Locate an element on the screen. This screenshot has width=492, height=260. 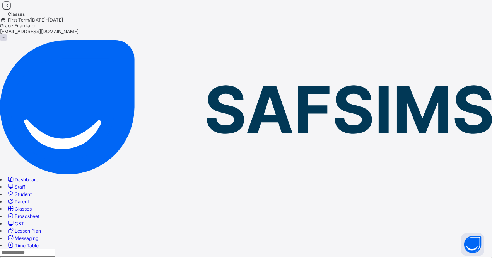
span: Staff is located at coordinates (20, 187).